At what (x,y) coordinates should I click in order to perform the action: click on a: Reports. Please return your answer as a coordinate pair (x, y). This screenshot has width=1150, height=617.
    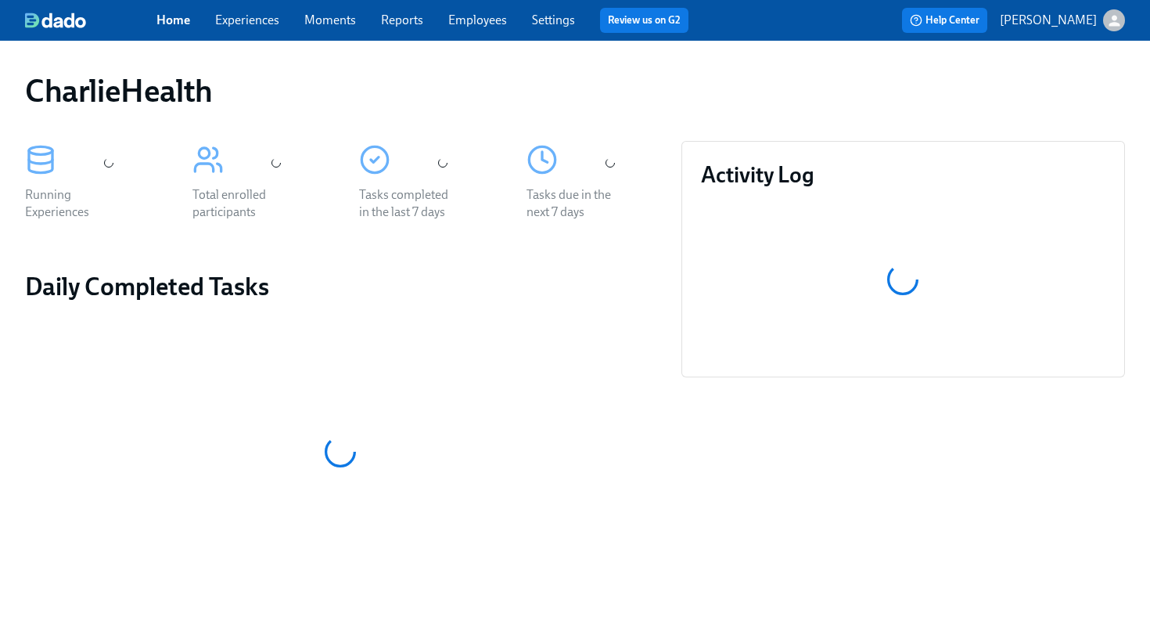
    Looking at the image, I should click on (402, 20).